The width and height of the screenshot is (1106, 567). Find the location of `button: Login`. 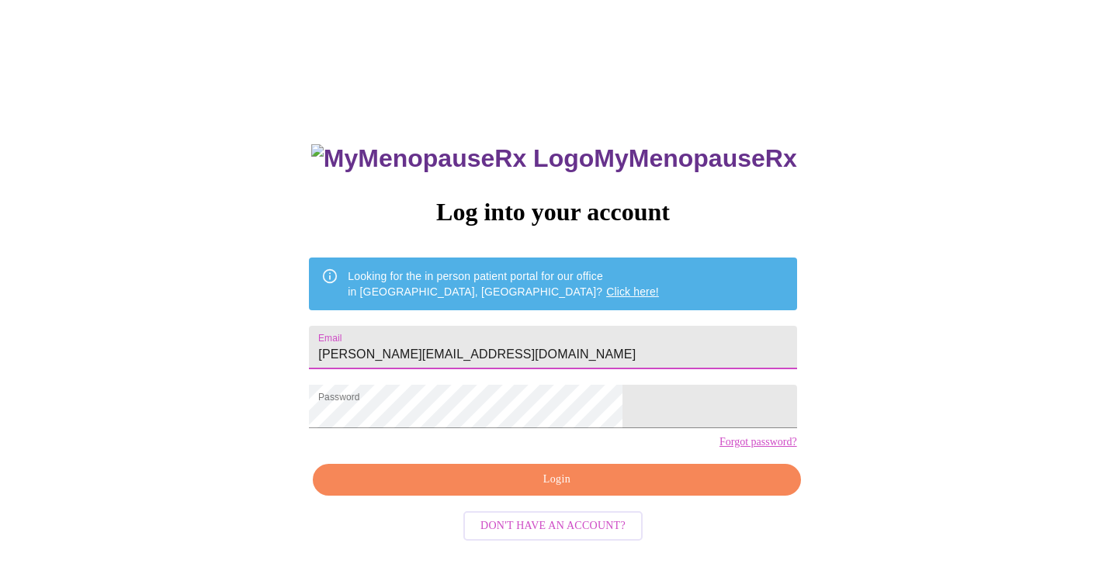

button: Login is located at coordinates (556, 480).